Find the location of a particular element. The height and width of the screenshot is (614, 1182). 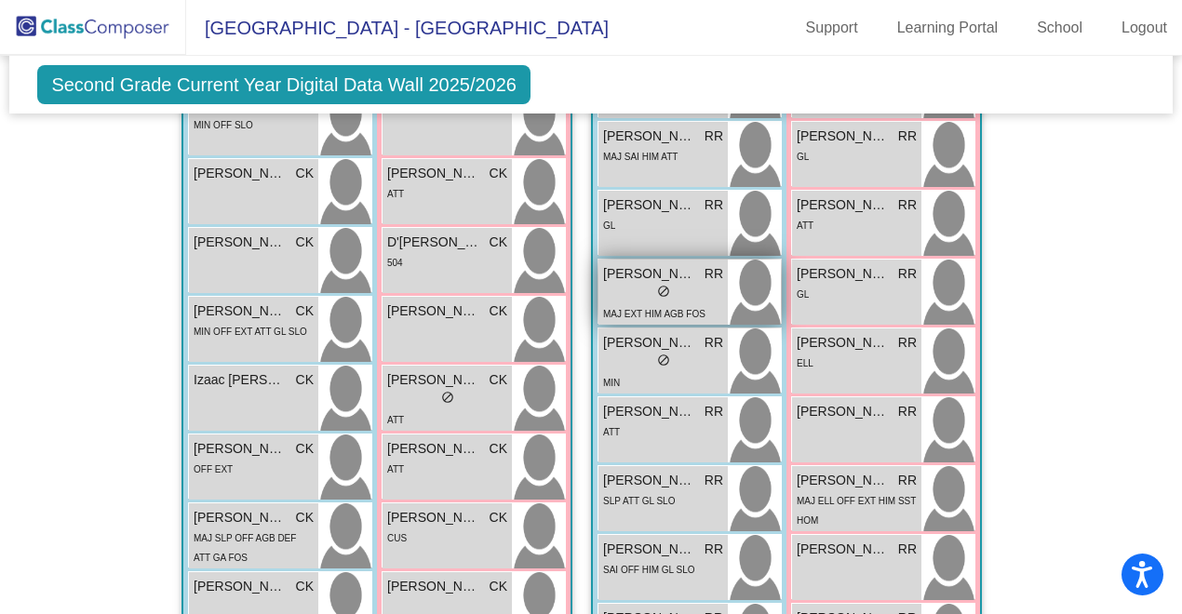

a: School is located at coordinates (1059, 28).